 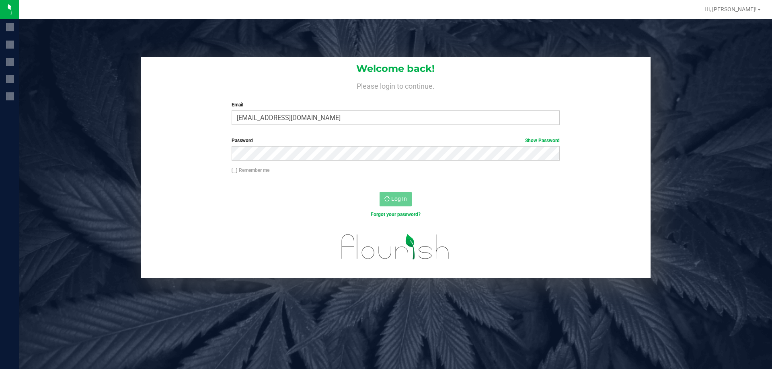 What do you see at coordinates (396, 85) in the screenshot?
I see `h4: Please login to continue.` at bounding box center [396, 85].